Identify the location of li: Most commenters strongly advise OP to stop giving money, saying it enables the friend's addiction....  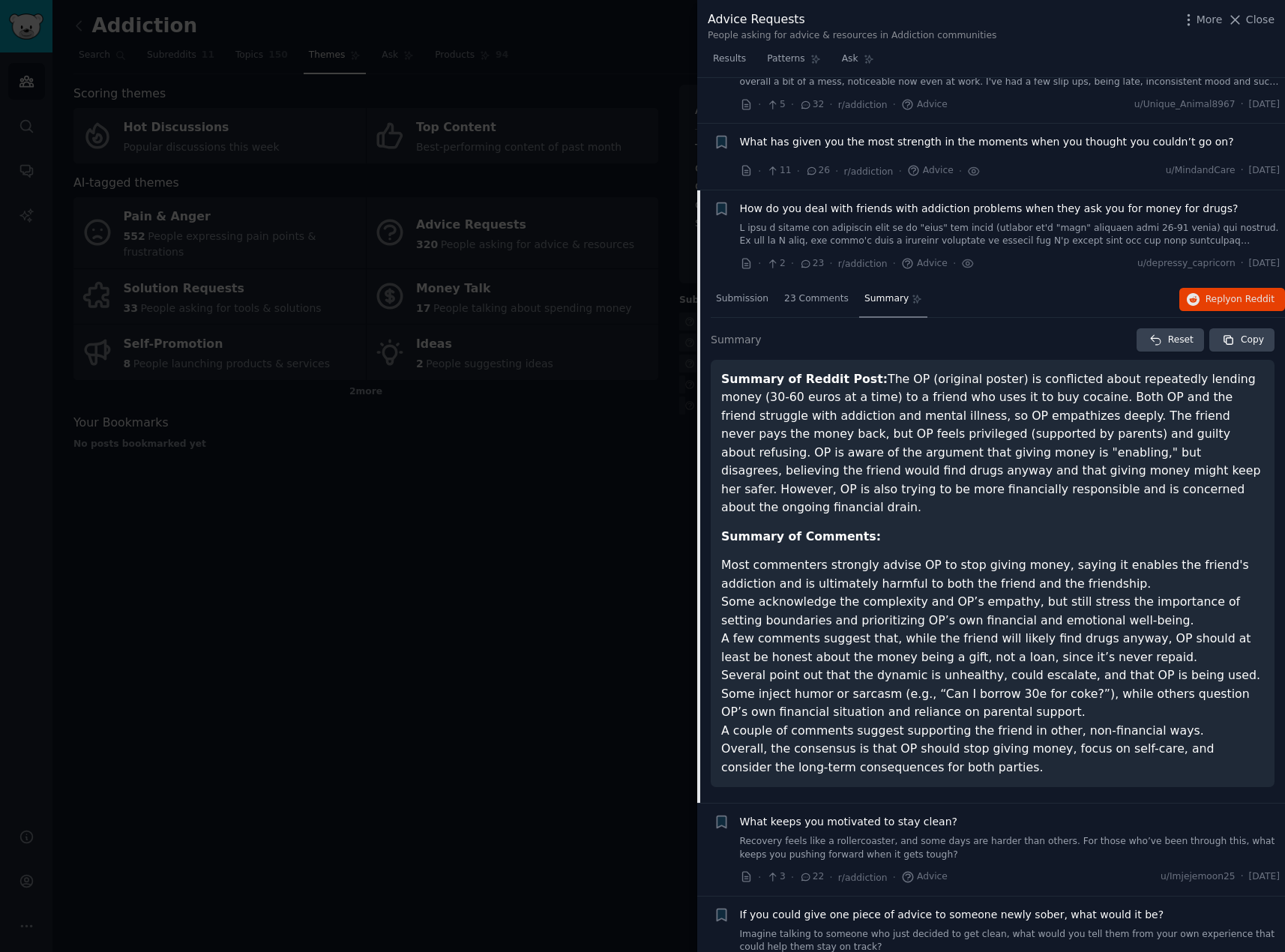
(993, 574).